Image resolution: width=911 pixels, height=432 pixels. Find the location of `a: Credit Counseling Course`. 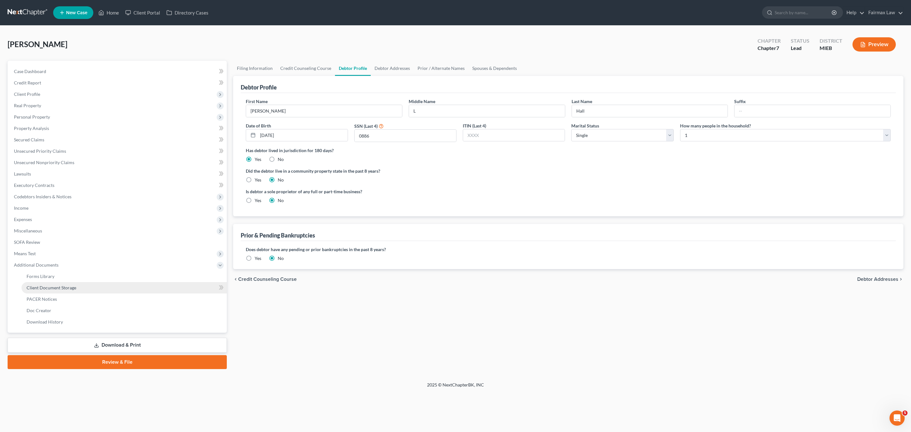

a: Credit Counseling Course is located at coordinates (306, 68).